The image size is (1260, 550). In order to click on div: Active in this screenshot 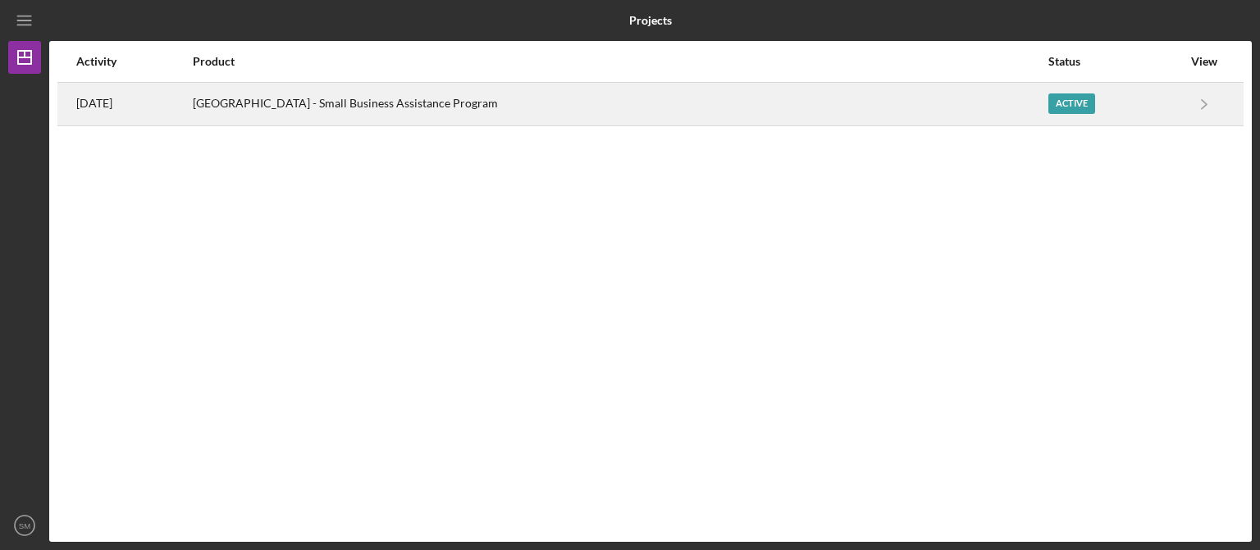, I will do `click(1071, 103)`.